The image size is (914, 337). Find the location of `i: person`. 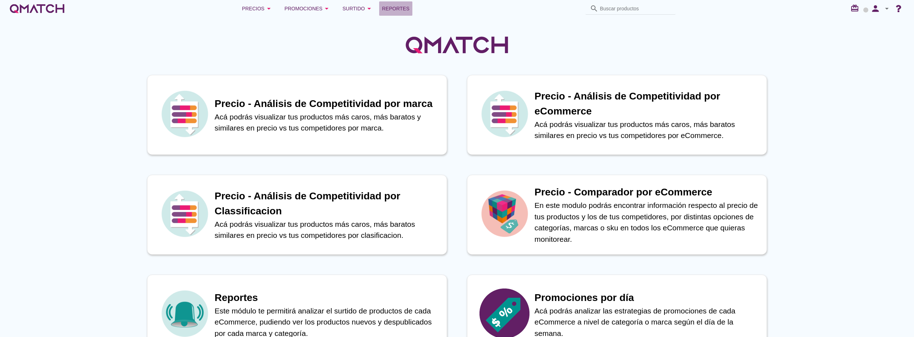

i: person is located at coordinates (875, 9).